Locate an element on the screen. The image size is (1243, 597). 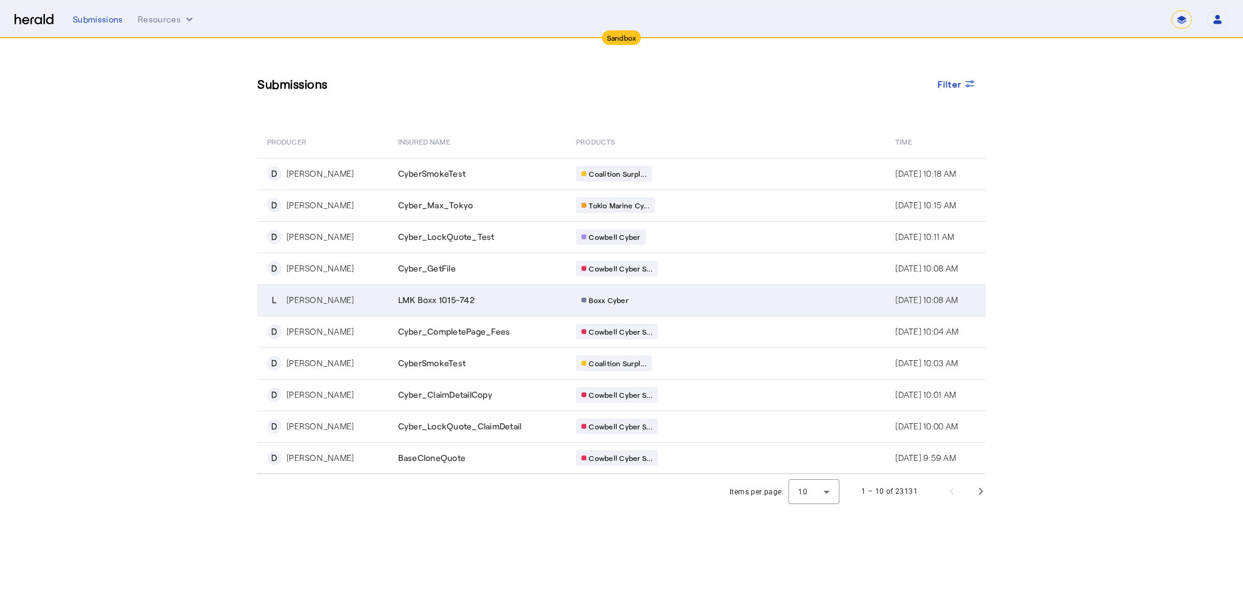
span: PRODUCER is located at coordinates (286, 141).